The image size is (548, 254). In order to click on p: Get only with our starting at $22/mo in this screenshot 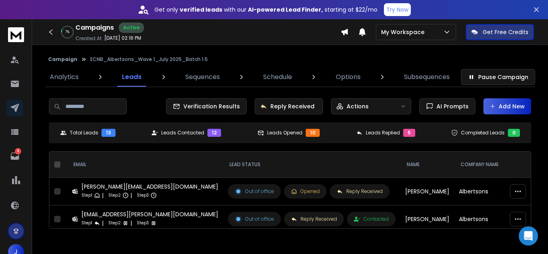, I will do `click(266, 10)`.